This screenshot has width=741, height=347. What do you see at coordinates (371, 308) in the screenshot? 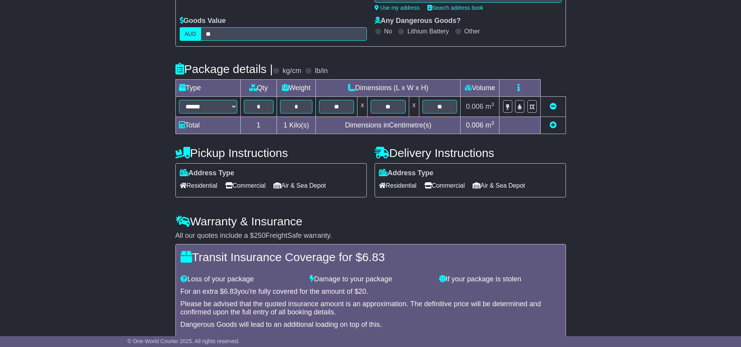
I see `div: Please be advised that the quoted insurance amount is an approximation. The definitive price will...` at bounding box center [371, 308].